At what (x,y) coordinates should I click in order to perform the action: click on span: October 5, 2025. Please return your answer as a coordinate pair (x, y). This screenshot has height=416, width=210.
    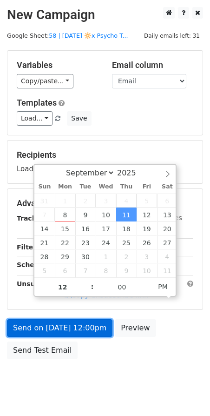
    Looking at the image, I should click on (45, 270).